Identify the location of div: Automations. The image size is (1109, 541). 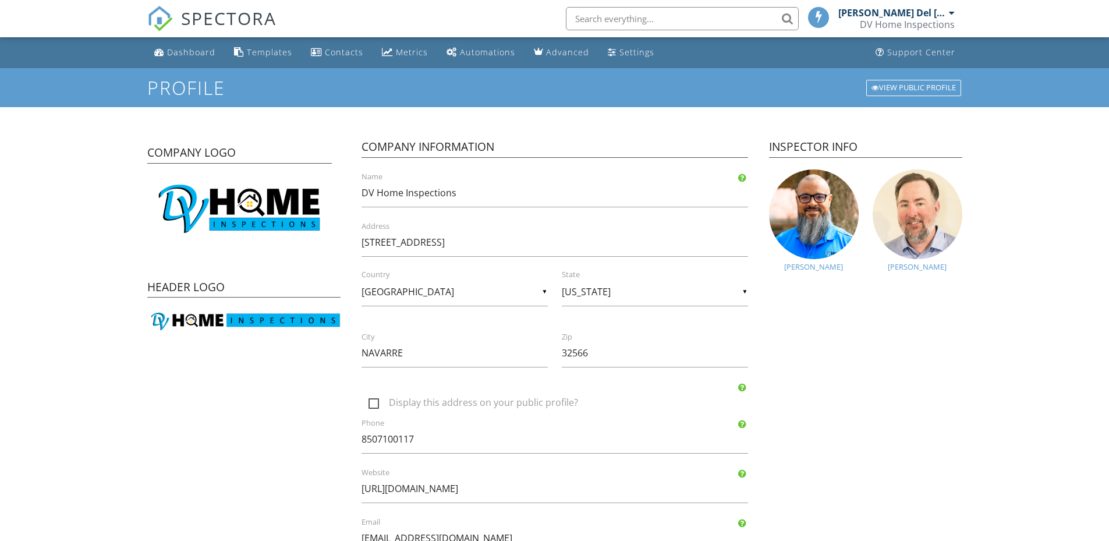
(487, 52).